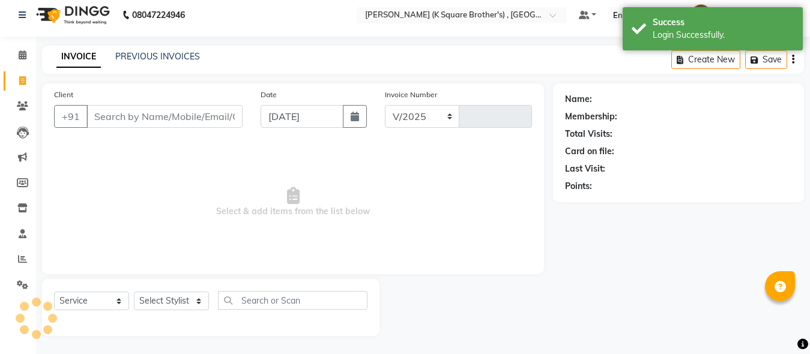 The image size is (810, 354). What do you see at coordinates (157, 56) in the screenshot?
I see `a: PREVIOUS INVOICES` at bounding box center [157, 56].